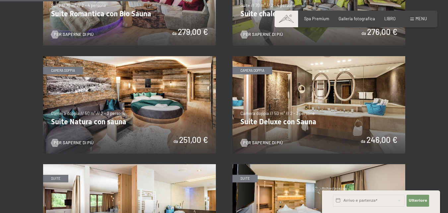 The width and height of the screenshot is (448, 213). Describe the element at coordinates (319, 105) in the screenshot. I see `img: Suite Deluxe con Sauna` at that location.